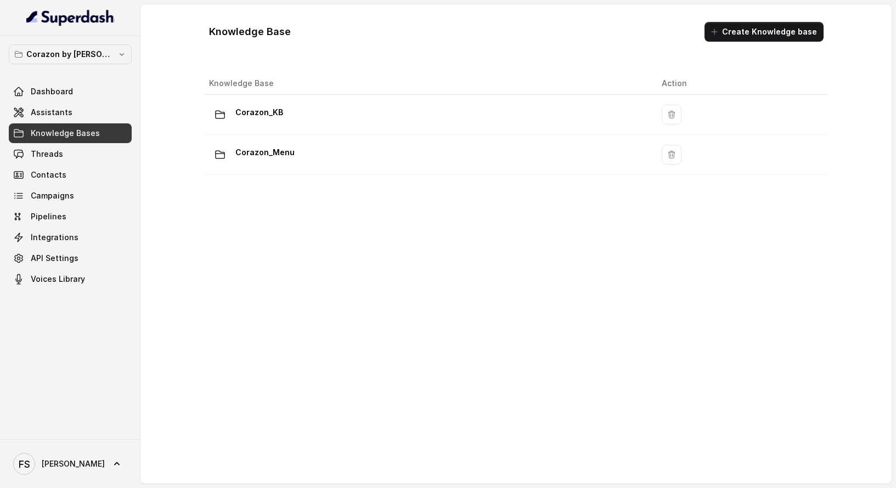 The width and height of the screenshot is (896, 488). I want to click on span: Voices Library, so click(58, 279).